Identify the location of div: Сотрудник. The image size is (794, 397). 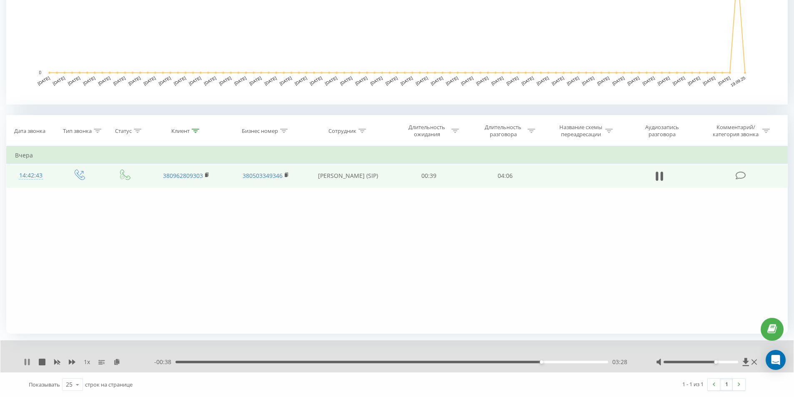
(342, 131).